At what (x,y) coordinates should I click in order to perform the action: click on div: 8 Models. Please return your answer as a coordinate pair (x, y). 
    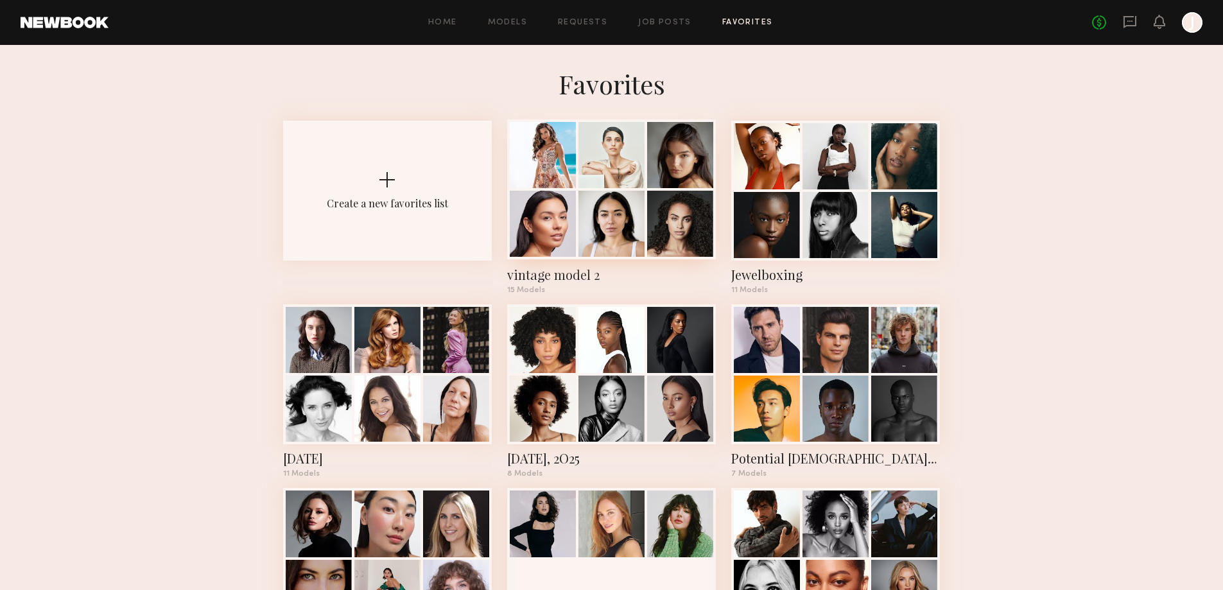
    Looking at the image, I should click on (611, 474).